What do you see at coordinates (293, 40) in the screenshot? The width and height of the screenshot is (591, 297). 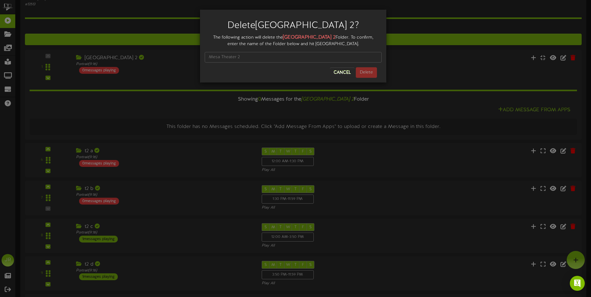 I see `div: The following action will delete the Folder. To confirm, enter the name of the Folder below and h...` at bounding box center [293, 40].